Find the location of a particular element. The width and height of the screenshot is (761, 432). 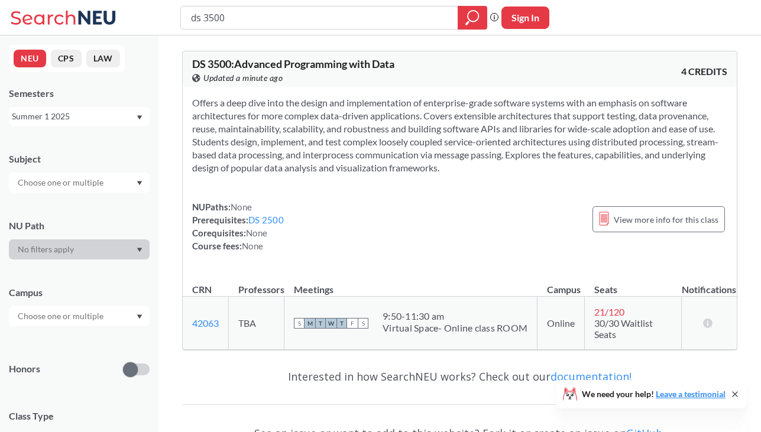

div: Semesters is located at coordinates (79, 93).